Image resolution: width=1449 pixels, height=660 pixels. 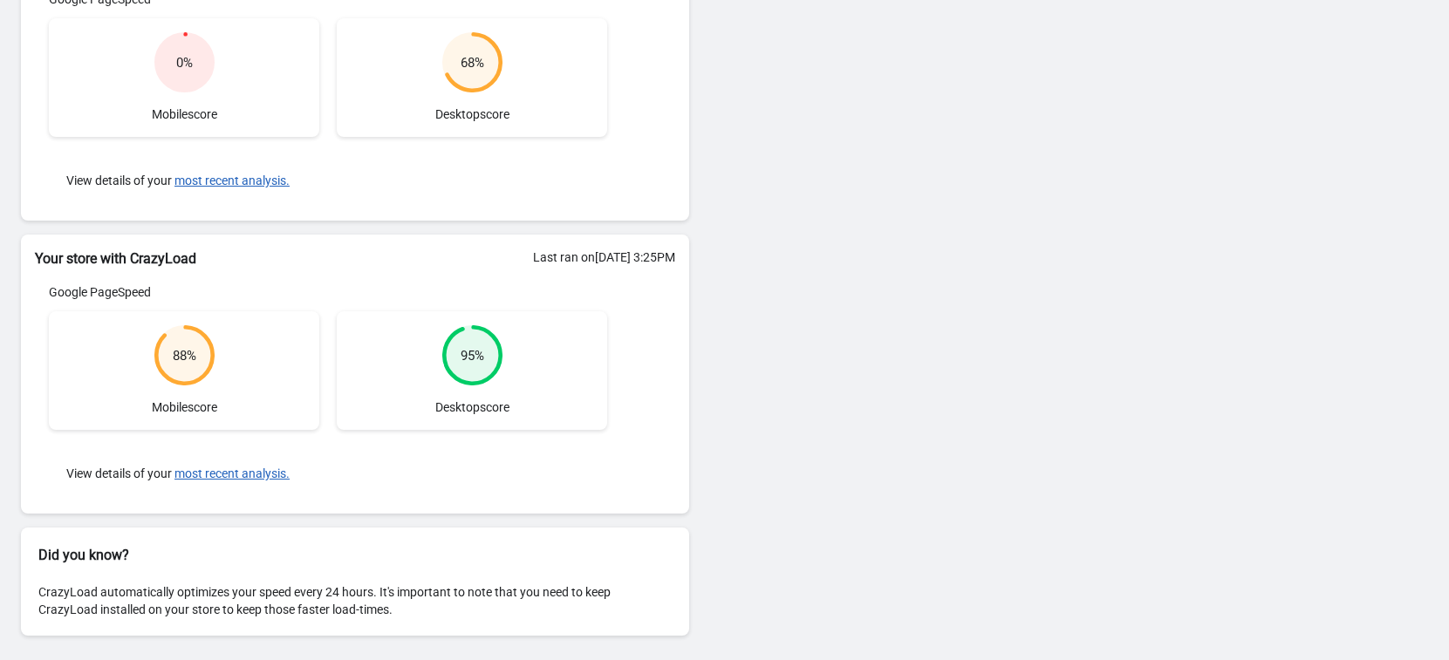 I want to click on div: 88 %, so click(x=184, y=356).